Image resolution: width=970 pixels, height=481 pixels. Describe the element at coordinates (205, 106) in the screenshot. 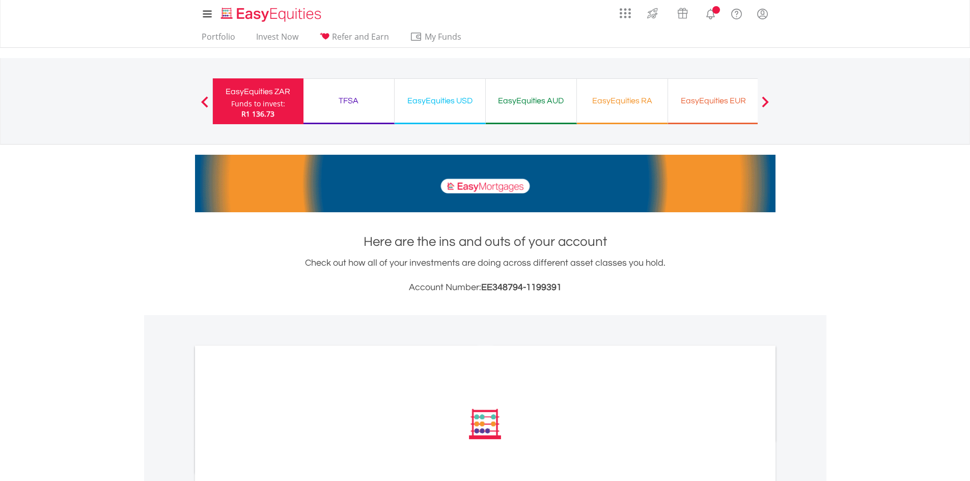

I see `button: Previous` at that location.